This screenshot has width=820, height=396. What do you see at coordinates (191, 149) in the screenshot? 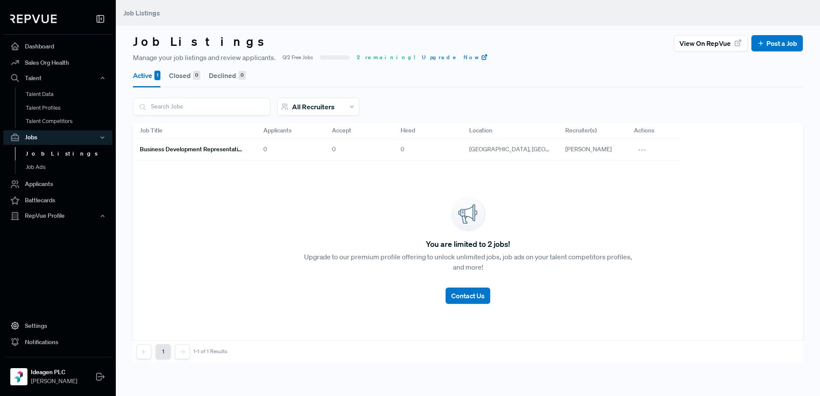
I see `h6: Business Development Representative` at bounding box center [191, 149].